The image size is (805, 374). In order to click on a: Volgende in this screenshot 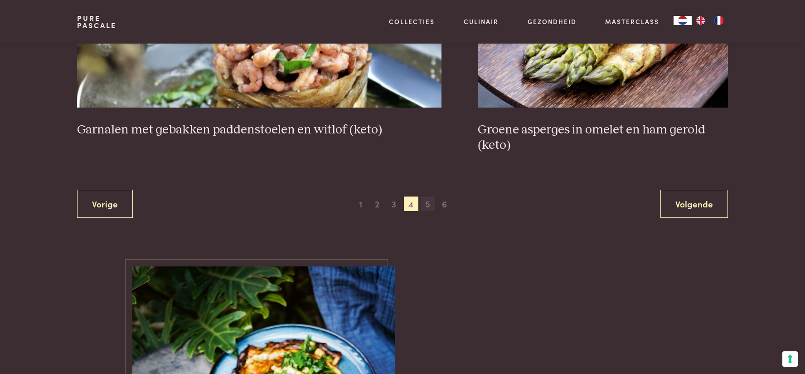, I will do `click(694, 204)`.